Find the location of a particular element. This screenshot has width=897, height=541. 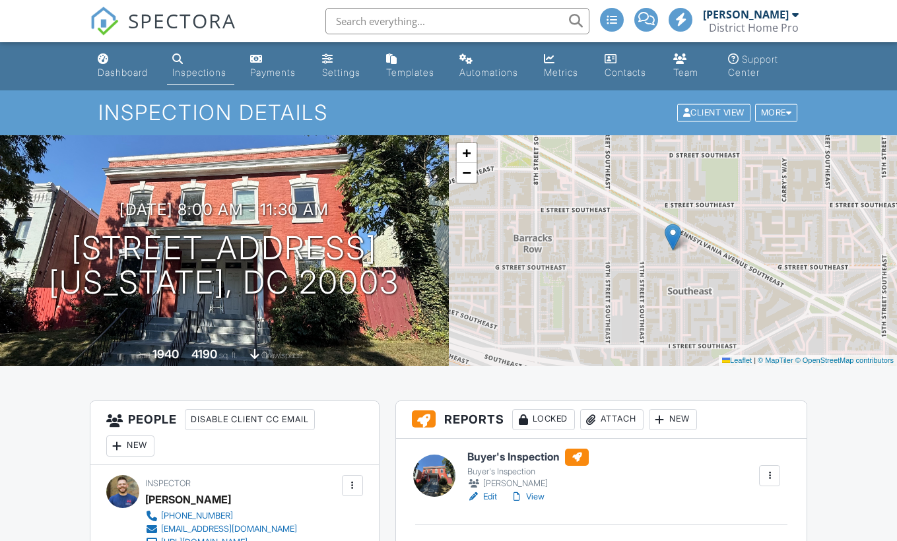

span: SPECTORA is located at coordinates (182, 20).